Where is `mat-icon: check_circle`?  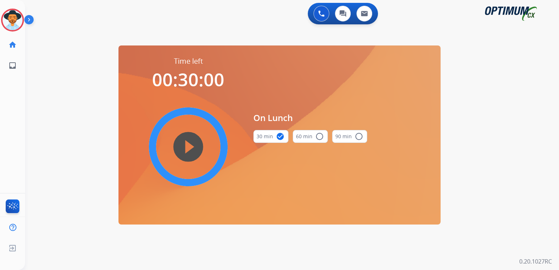
mat-icon: check_circle is located at coordinates (280, 136).